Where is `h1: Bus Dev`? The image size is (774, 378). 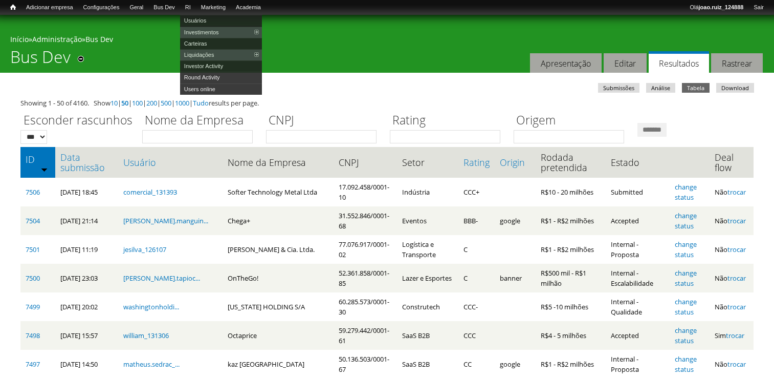
h1: Bus Dev is located at coordinates (40, 60).